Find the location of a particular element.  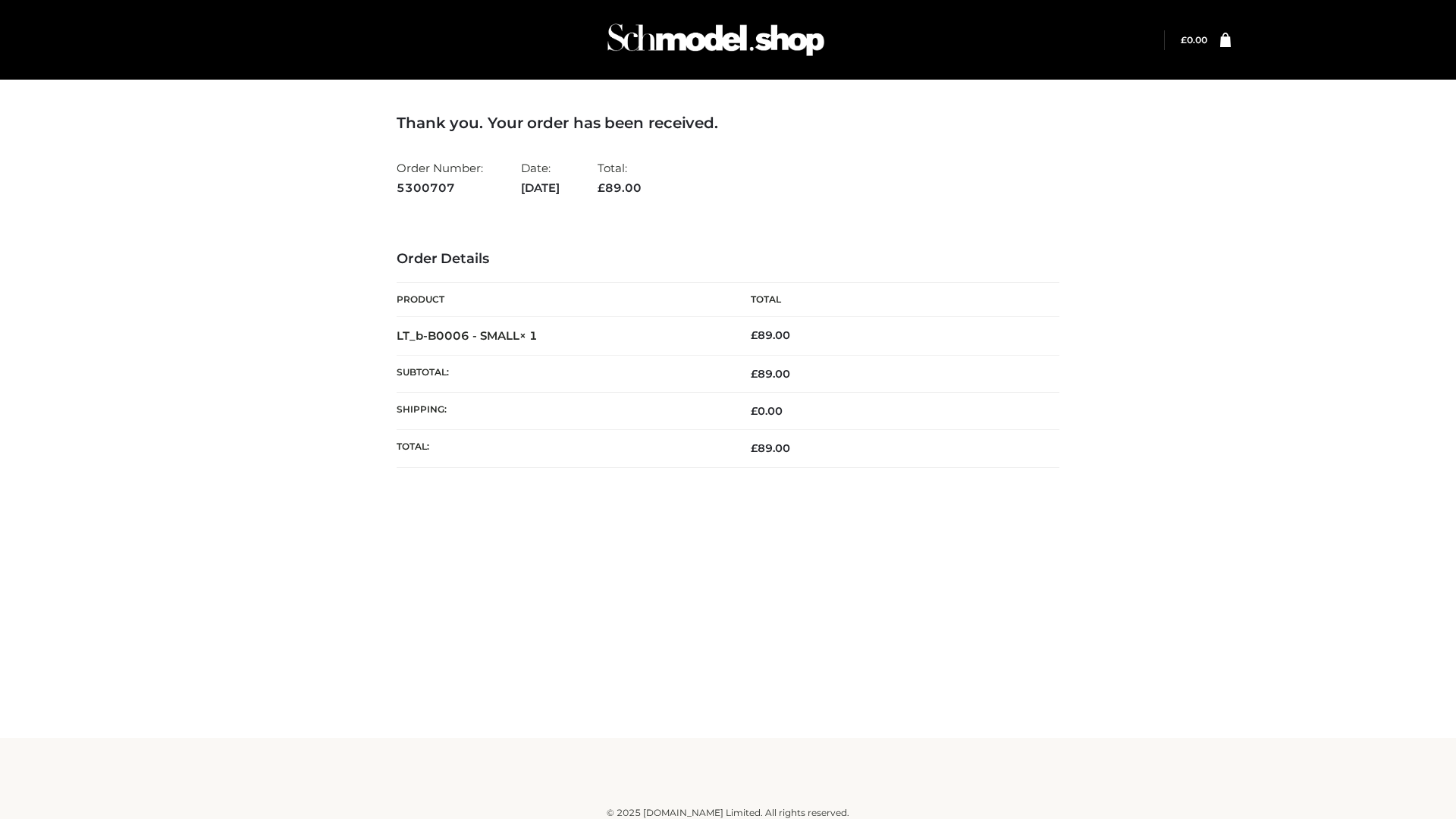

th: Total is located at coordinates (893, 299).